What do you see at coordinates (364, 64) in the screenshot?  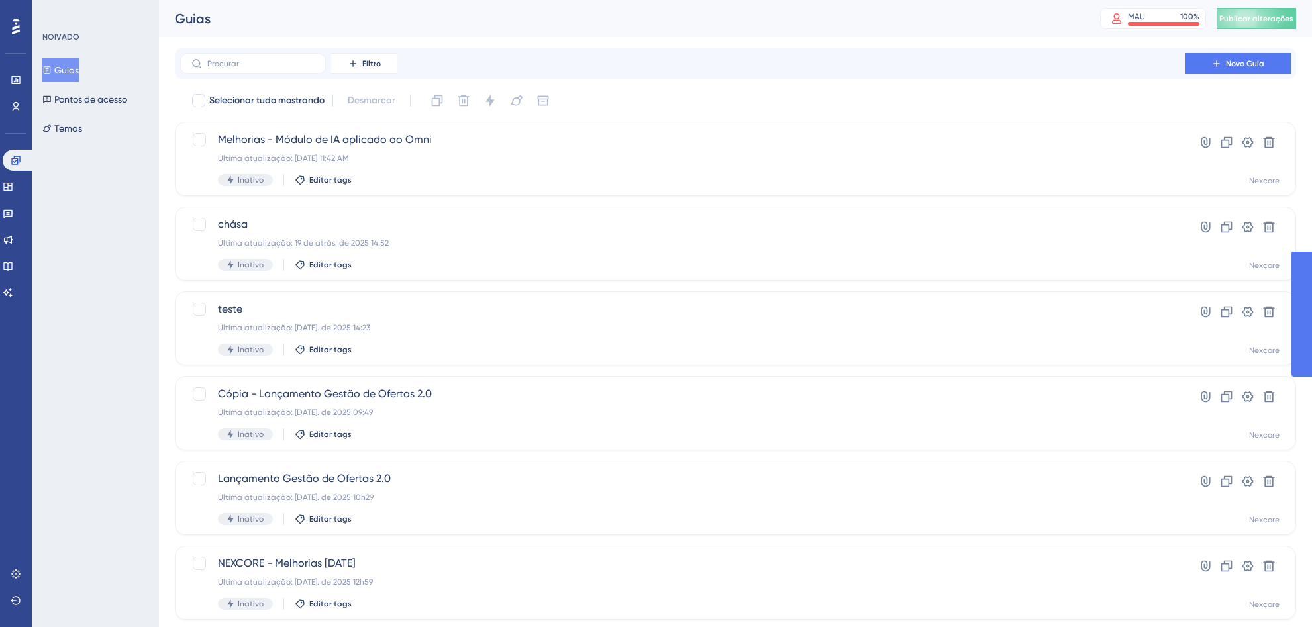 I see `button: Filtro` at bounding box center [364, 64].